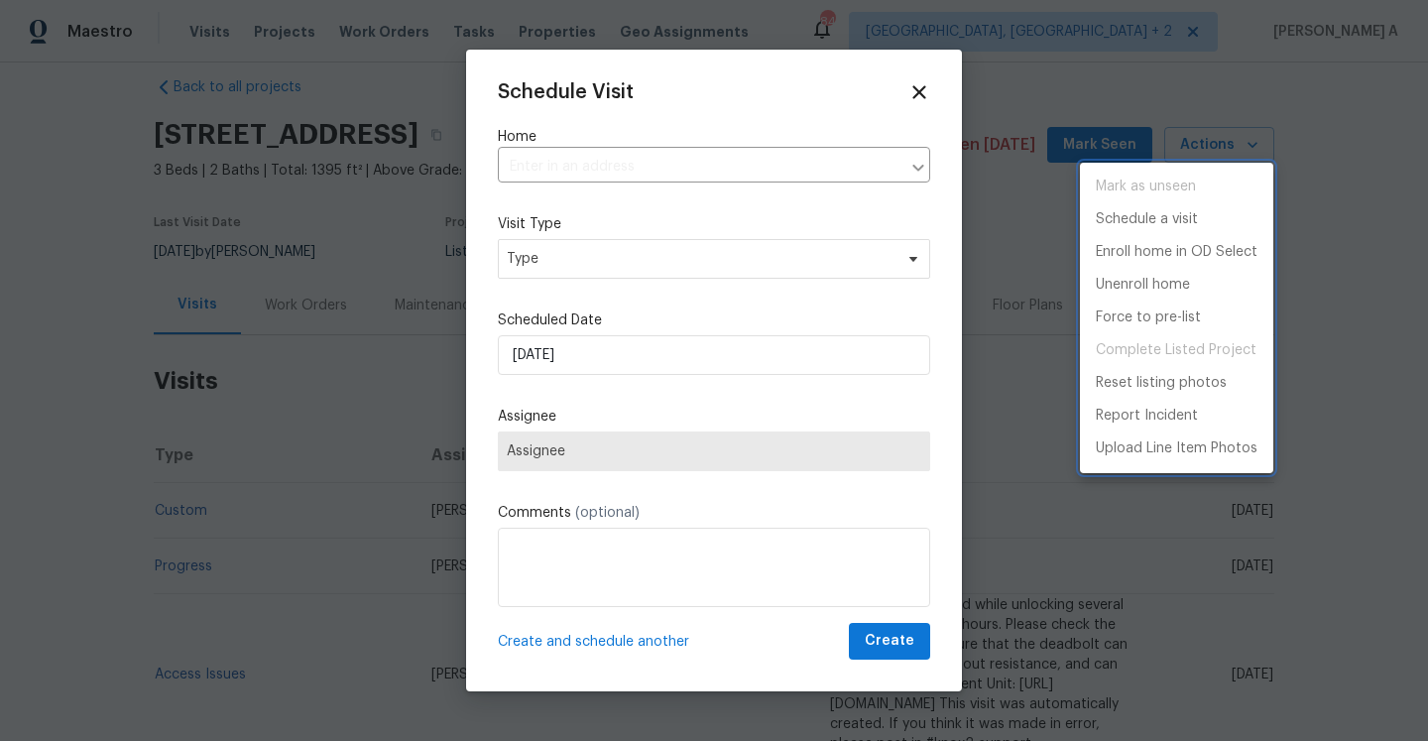 The height and width of the screenshot is (741, 1428). What do you see at coordinates (1176, 350) in the screenshot?
I see `span: Project is already completed` at bounding box center [1176, 350].